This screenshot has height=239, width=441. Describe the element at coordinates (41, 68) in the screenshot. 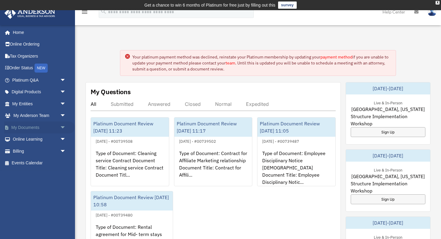

I see `div: NEW` at that location.